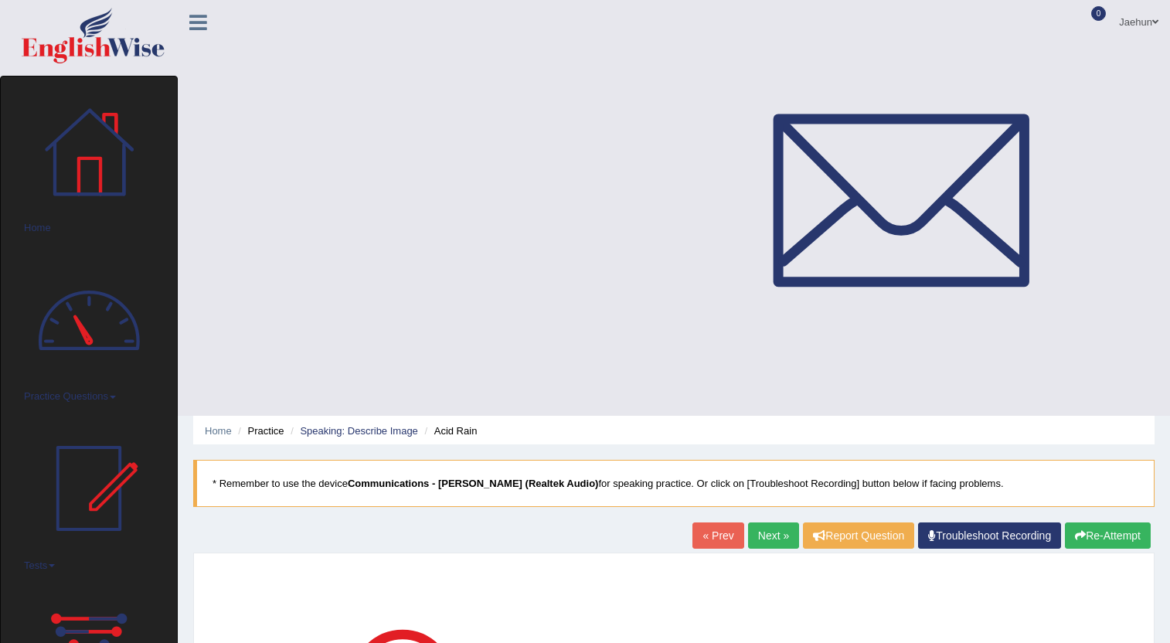 The width and height of the screenshot is (1170, 643). I want to click on a: Troubleshoot Recording, so click(990, 536).